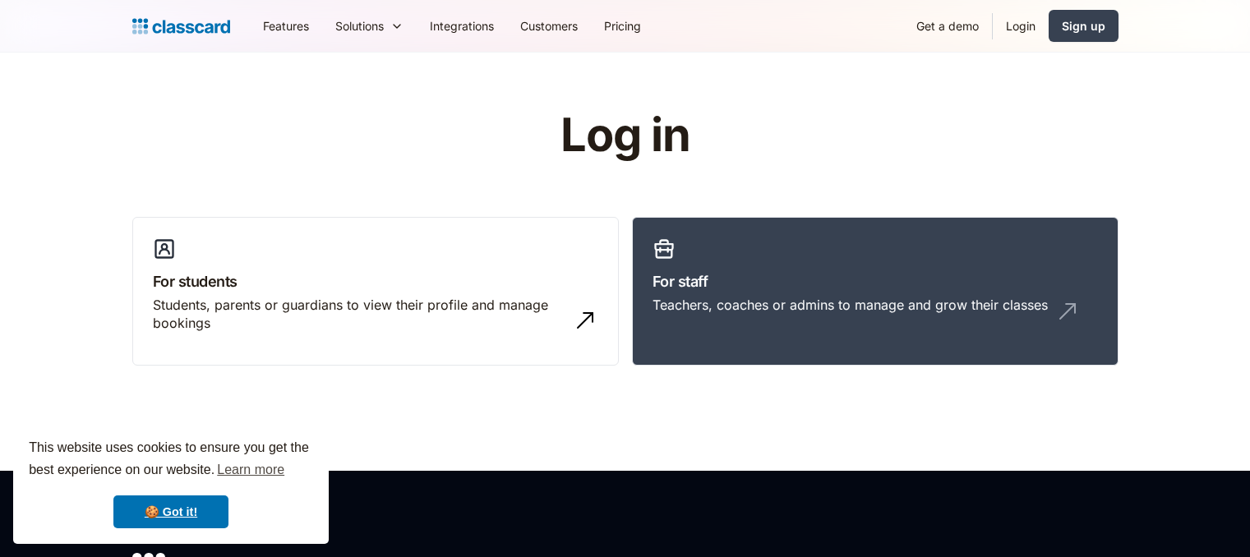 This screenshot has width=1250, height=557. What do you see at coordinates (376, 281) in the screenshot?
I see `h3: For students` at bounding box center [376, 281].